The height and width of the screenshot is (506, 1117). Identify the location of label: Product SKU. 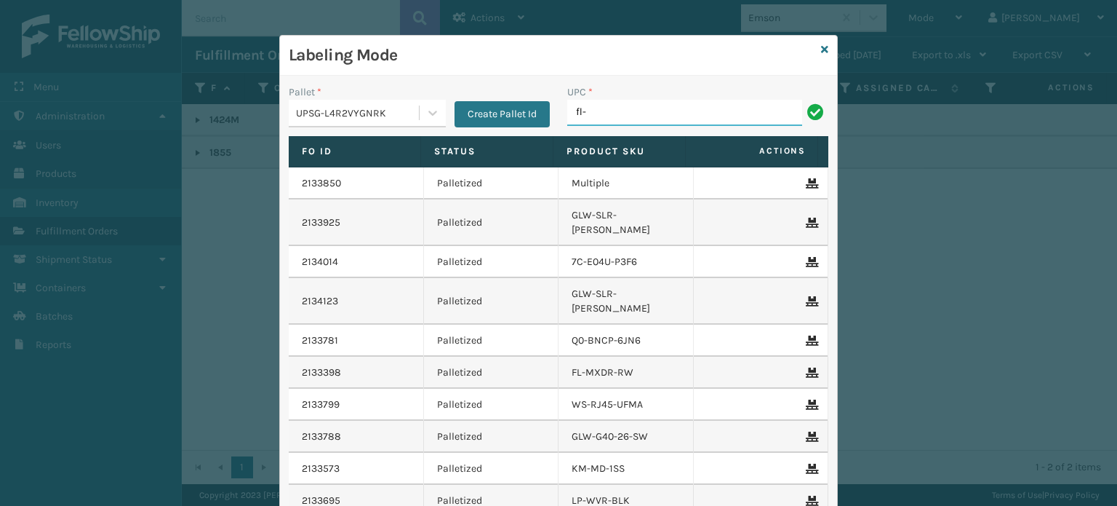
(619, 151).